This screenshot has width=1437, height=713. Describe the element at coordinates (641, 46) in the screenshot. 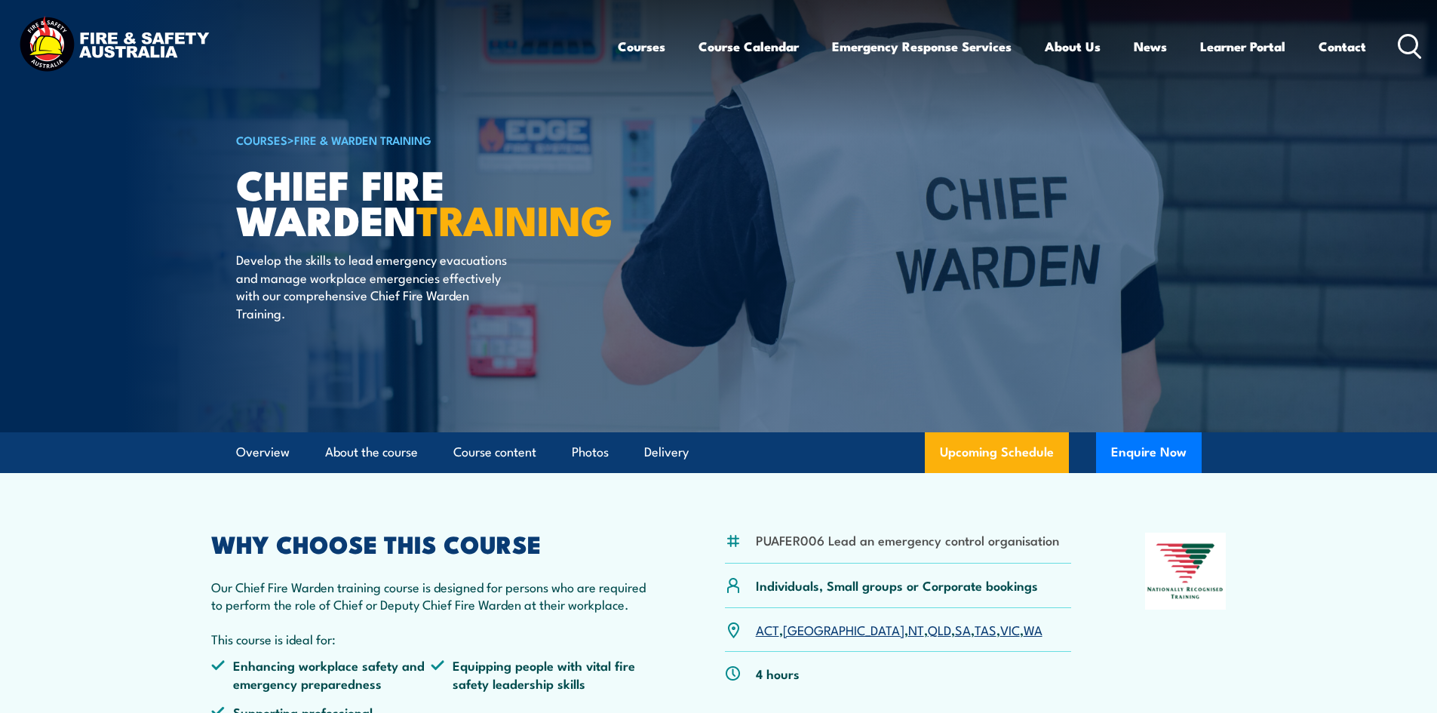

I see `a: Courses` at that location.